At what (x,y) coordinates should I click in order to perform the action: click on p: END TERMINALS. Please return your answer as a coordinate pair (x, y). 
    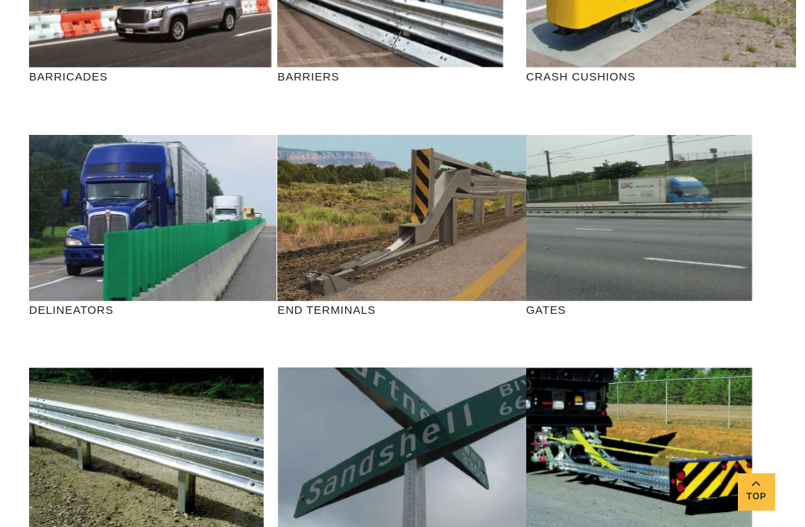
    Looking at the image, I should click on (390, 309).